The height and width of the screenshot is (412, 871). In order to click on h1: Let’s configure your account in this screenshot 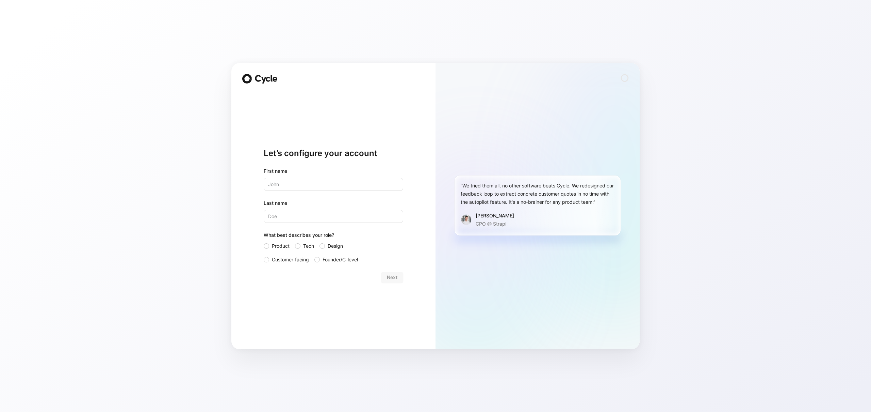, I will do `click(334, 153)`.